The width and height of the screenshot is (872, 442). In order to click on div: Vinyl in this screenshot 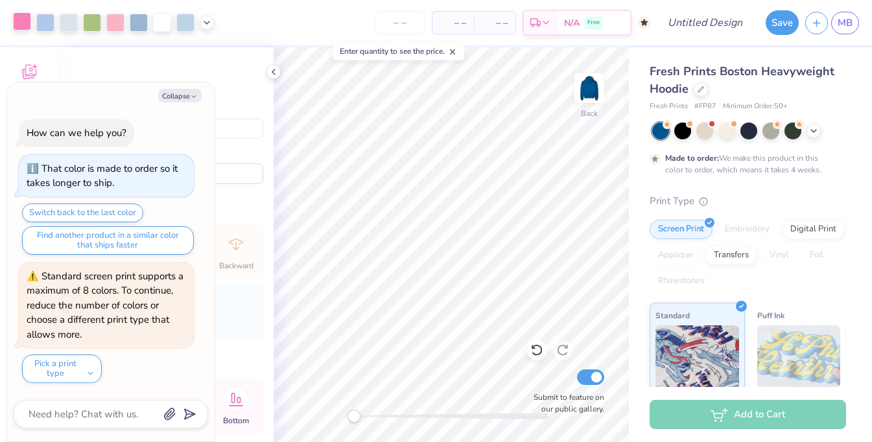, I will do `click(779, 255)`.